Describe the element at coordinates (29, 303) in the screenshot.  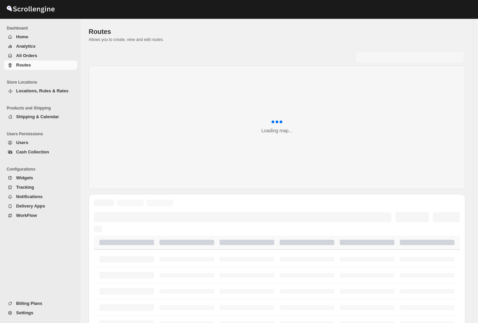
I see `span: Billing Plans` at that location.